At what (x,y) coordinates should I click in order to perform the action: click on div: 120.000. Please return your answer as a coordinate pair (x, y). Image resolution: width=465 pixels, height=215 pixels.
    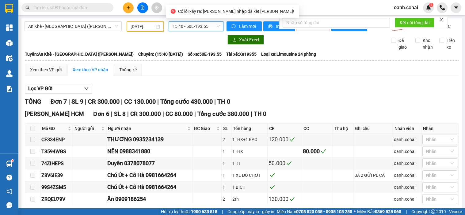
    Looking at the image, I should click on (285, 140).